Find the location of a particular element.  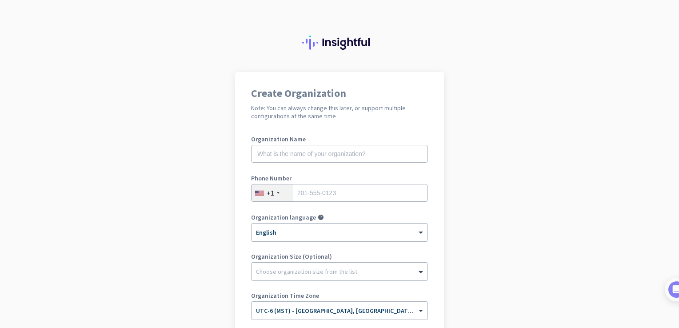

h2: Note: You can always change this later, or support multiple configurations at the same time is located at coordinates (340, 112).